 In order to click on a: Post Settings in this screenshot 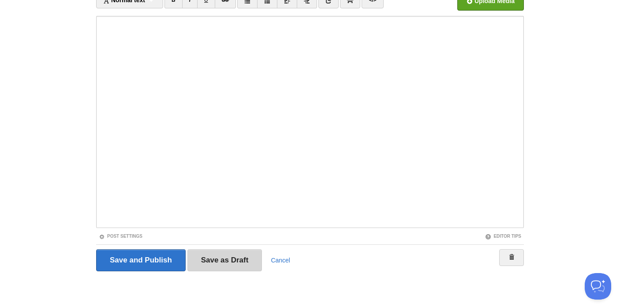, I will do `click(120, 236)`.